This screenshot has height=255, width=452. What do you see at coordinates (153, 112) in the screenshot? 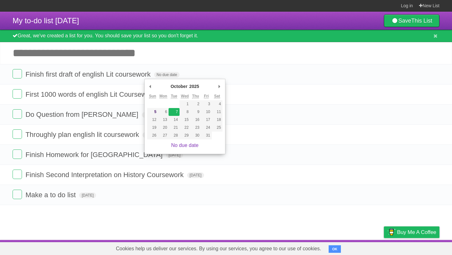
I see `button: 5` at bounding box center [153, 112].